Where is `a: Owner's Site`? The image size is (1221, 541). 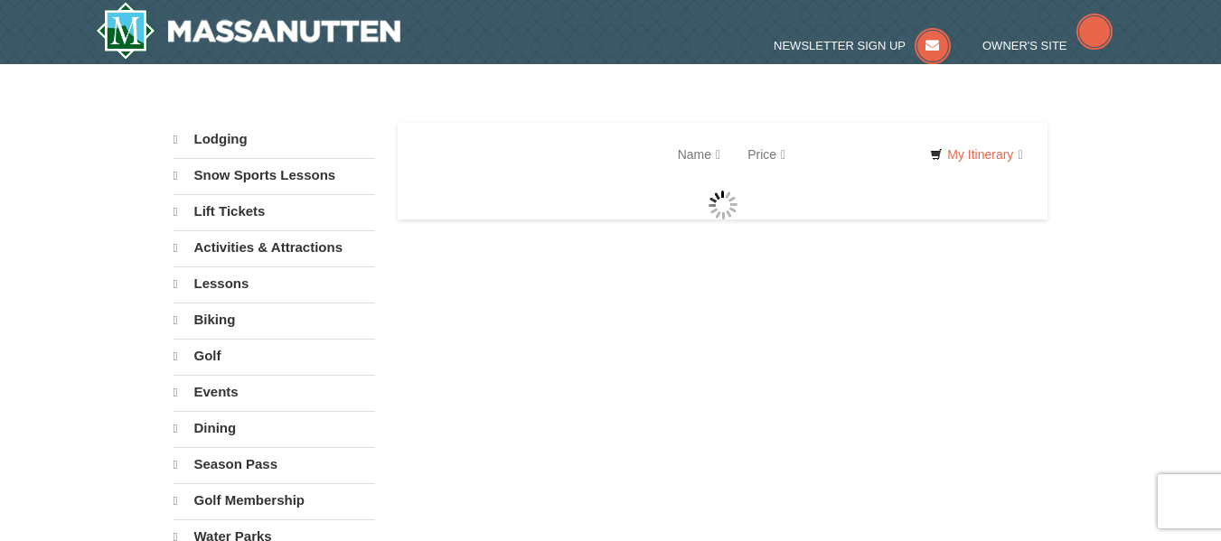 a: Owner's Site is located at coordinates (1048, 45).